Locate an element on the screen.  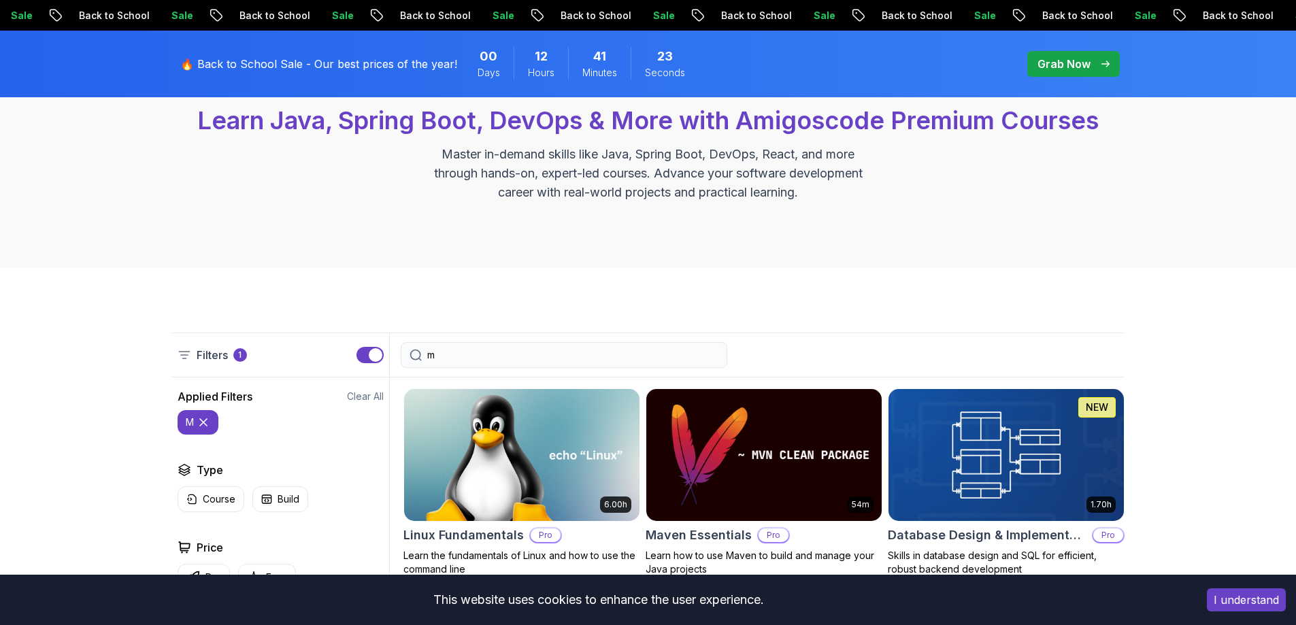
p: 1 is located at coordinates (239, 355).